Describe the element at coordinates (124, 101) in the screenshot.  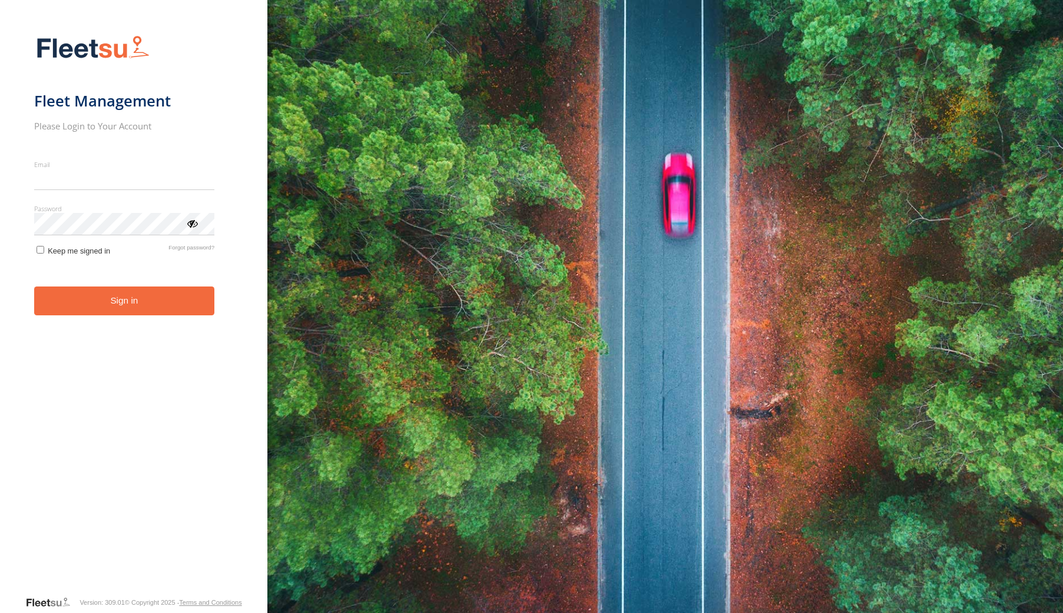
I see `h1: Fleet Management` at that location.